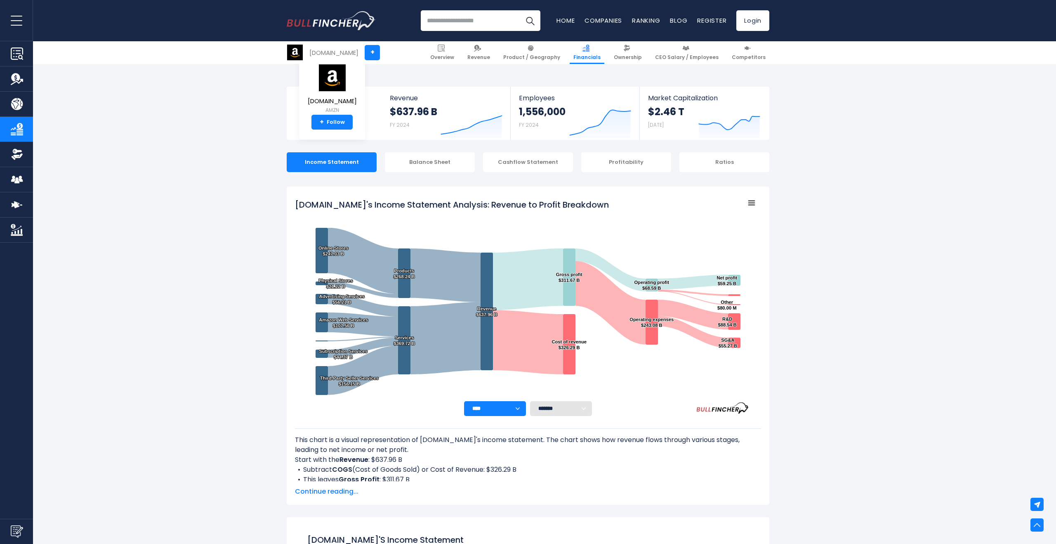 The height and width of the screenshot is (544, 1056). I want to click on a: Revenue $637.96 B FY 2024, so click(446, 113).